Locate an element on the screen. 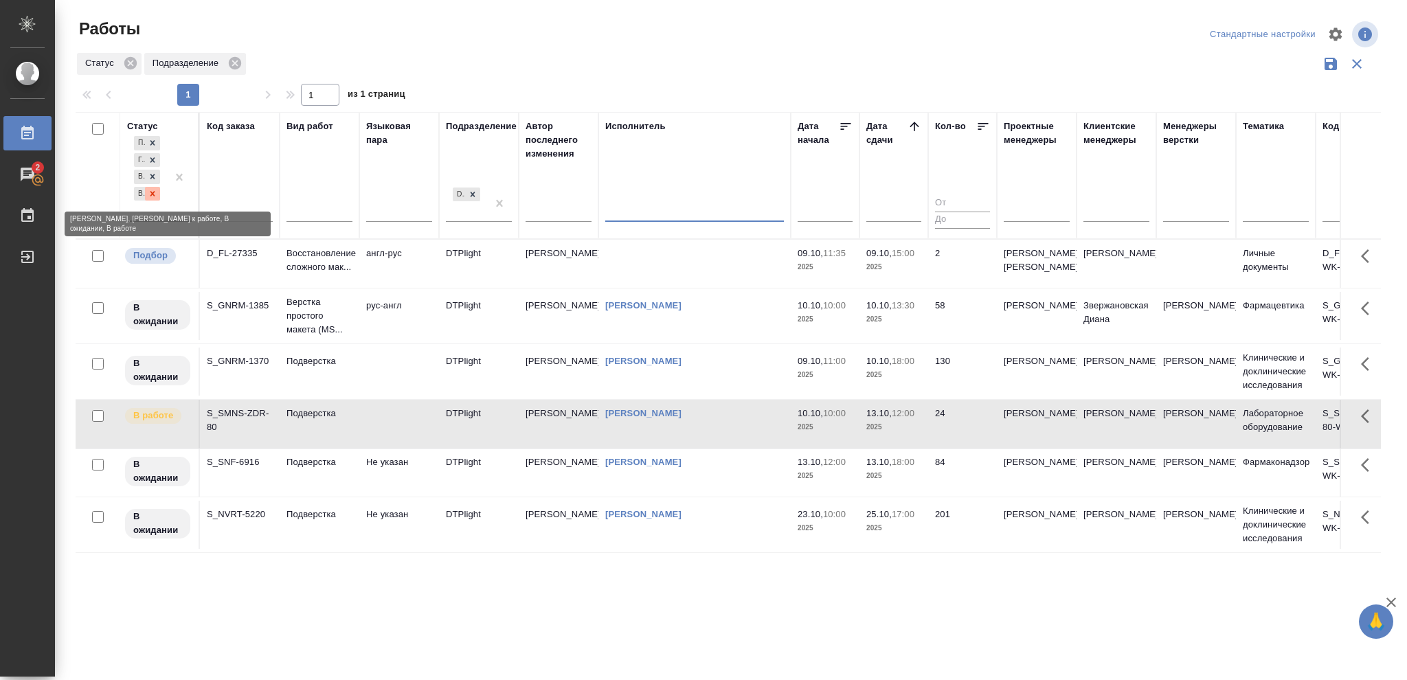 Image resolution: width=1407 pixels, height=680 pixels. p: 12:00 is located at coordinates (834, 462).